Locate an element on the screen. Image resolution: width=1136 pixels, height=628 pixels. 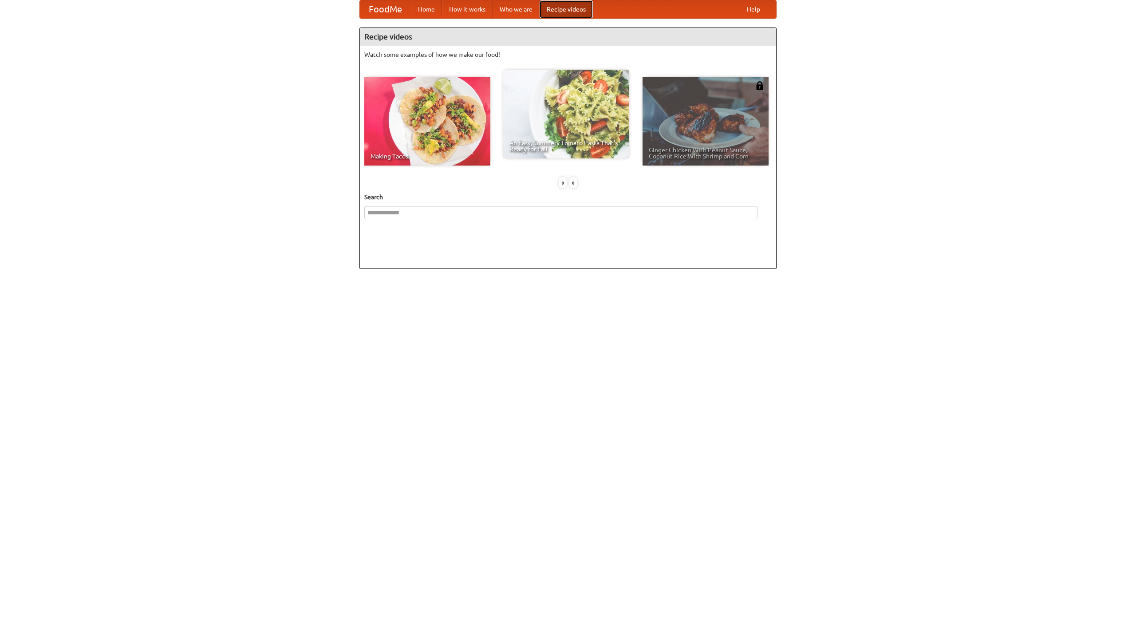
a: Help is located at coordinates (754, 9).